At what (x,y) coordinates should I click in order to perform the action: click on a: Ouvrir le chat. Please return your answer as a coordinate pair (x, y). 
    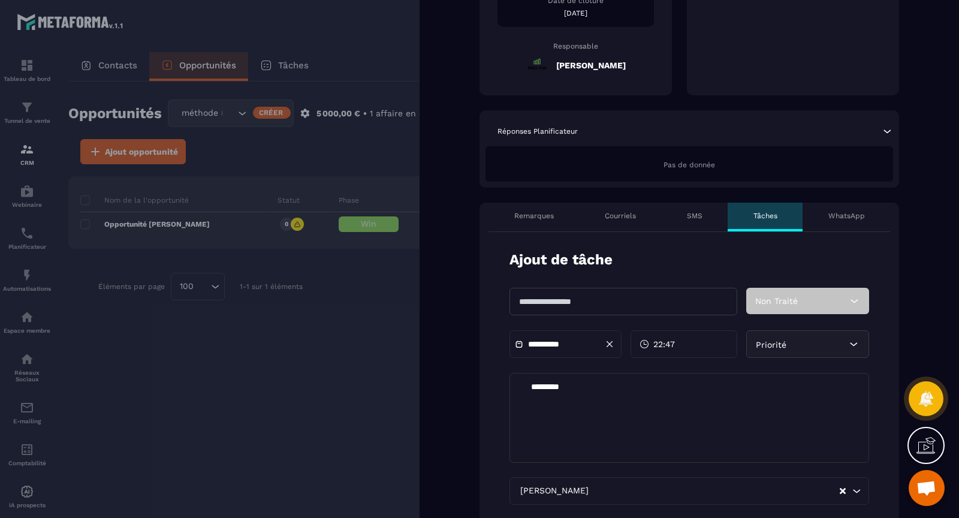
    Looking at the image, I should click on (927, 488).